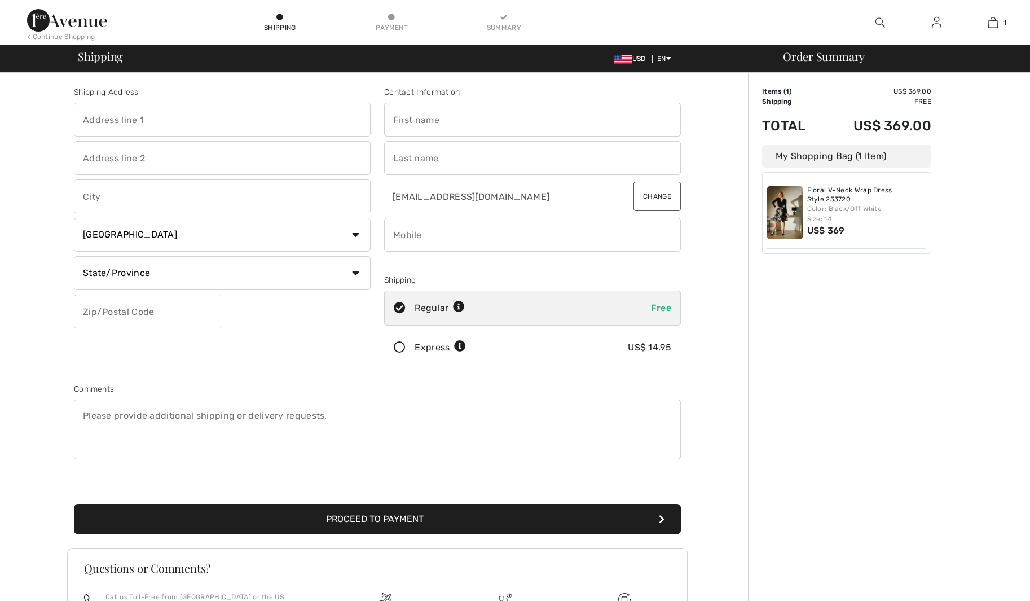 This screenshot has height=601, width=1030. I want to click on img: My Info, so click(937, 23).